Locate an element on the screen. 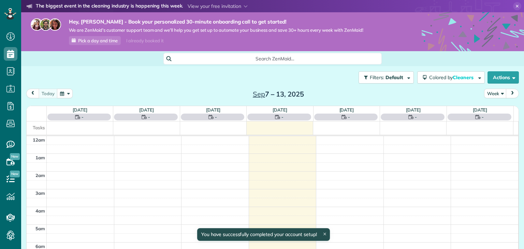 The image size is (524, 249). span: 1am is located at coordinates (40, 158).